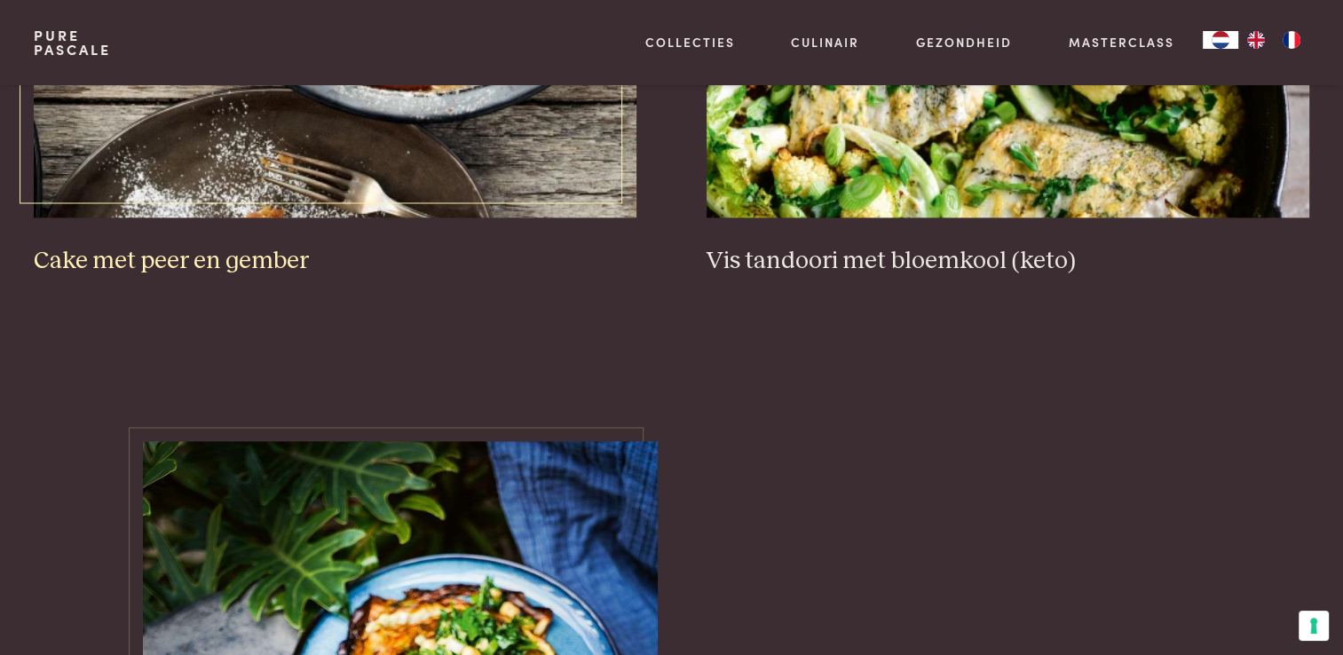 This screenshot has width=1343, height=655. Describe the element at coordinates (1220, 40) in the screenshot. I see `a: NL` at that location.